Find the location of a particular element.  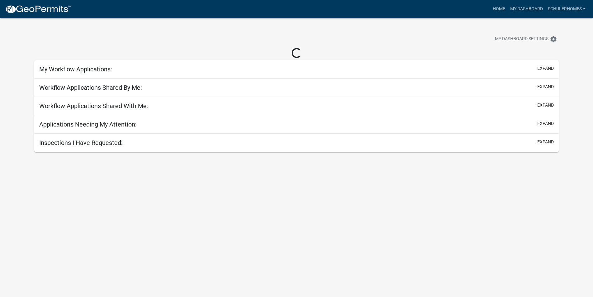

span: My Dashboard Settings is located at coordinates (522, 39).